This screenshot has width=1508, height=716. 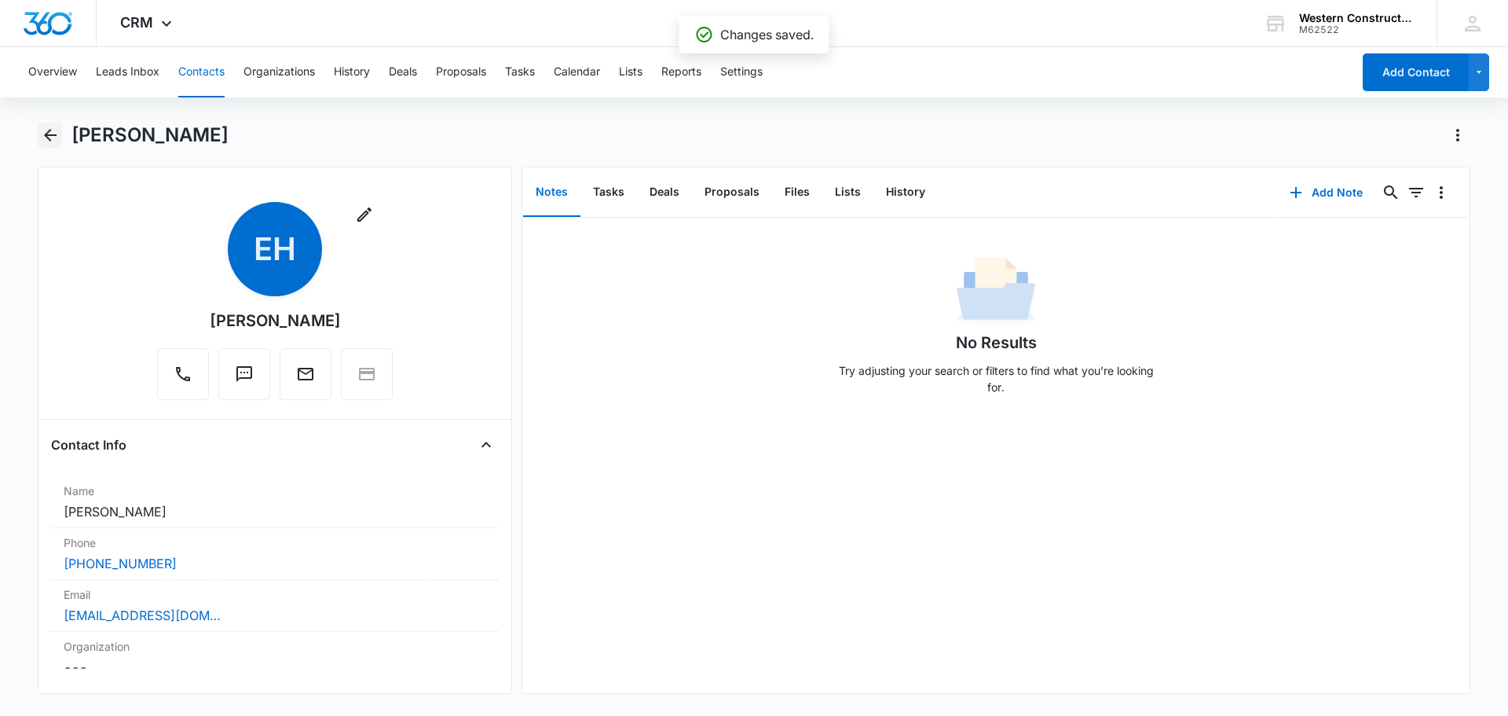 I want to click on button: Overview, so click(x=53, y=72).